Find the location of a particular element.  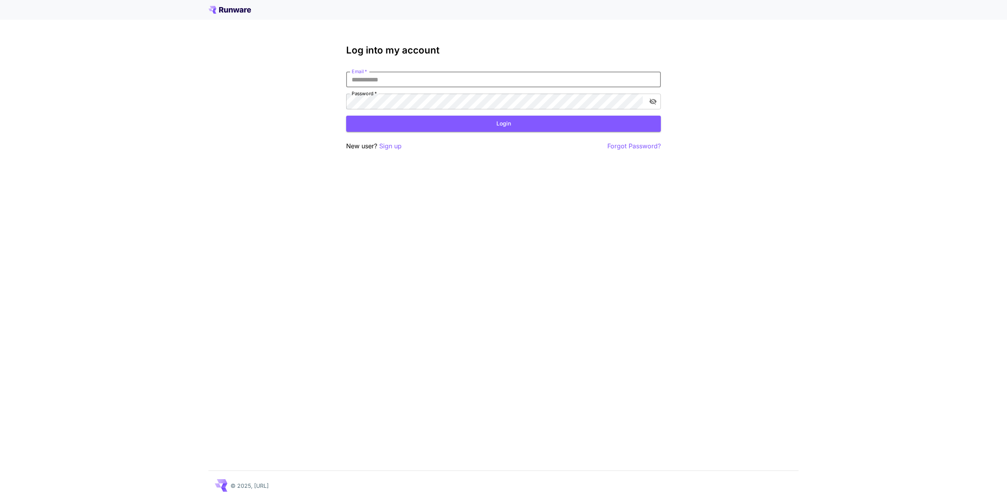

h3: Log into my account is located at coordinates (503, 50).